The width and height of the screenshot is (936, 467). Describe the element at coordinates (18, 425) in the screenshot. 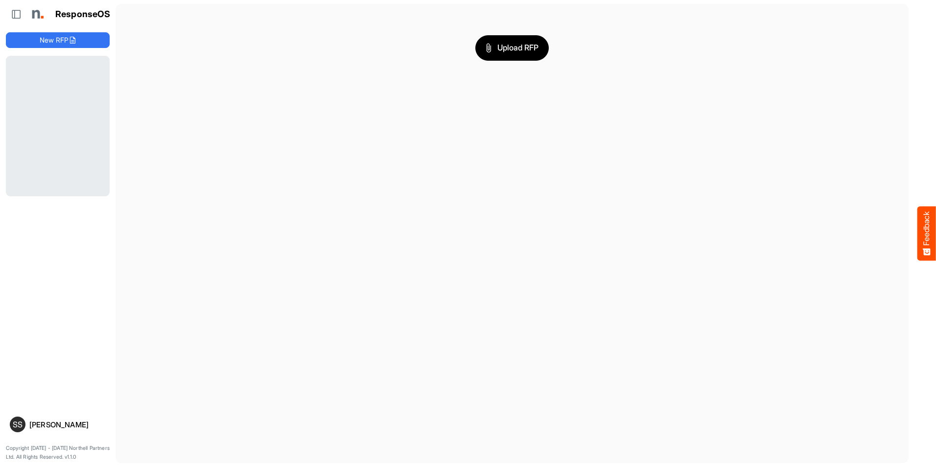

I see `span: SS` at that location.